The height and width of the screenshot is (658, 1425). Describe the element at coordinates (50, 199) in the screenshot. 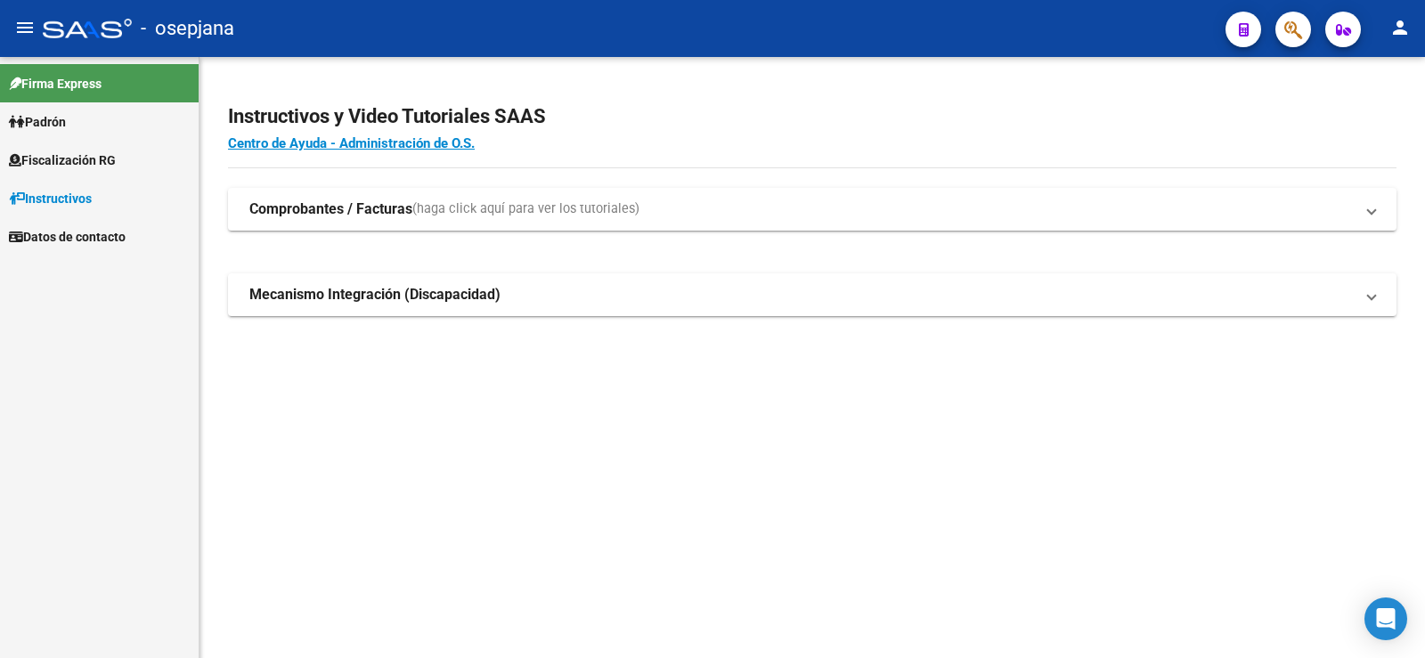

I see `span: Instructivos` at that location.